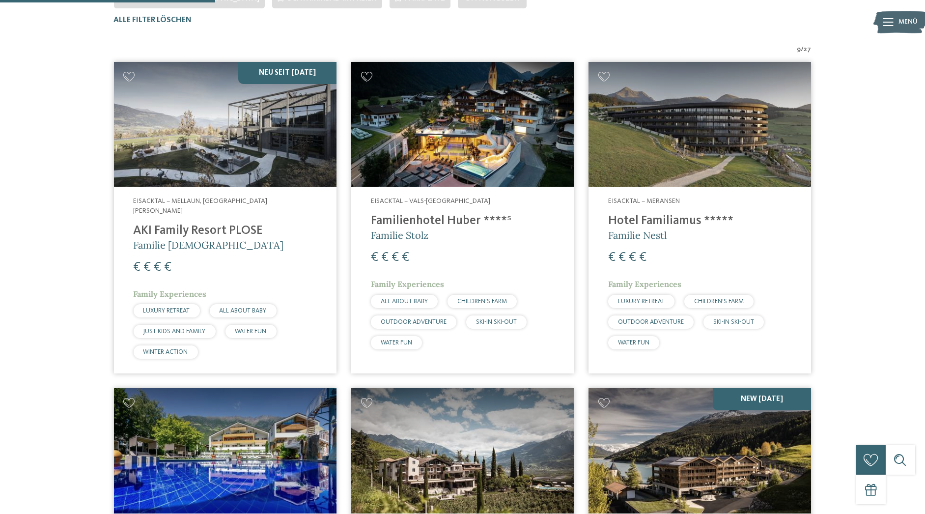 The height and width of the screenshot is (514, 925). What do you see at coordinates (807, 50) in the screenshot?
I see `span: 27` at bounding box center [807, 50].